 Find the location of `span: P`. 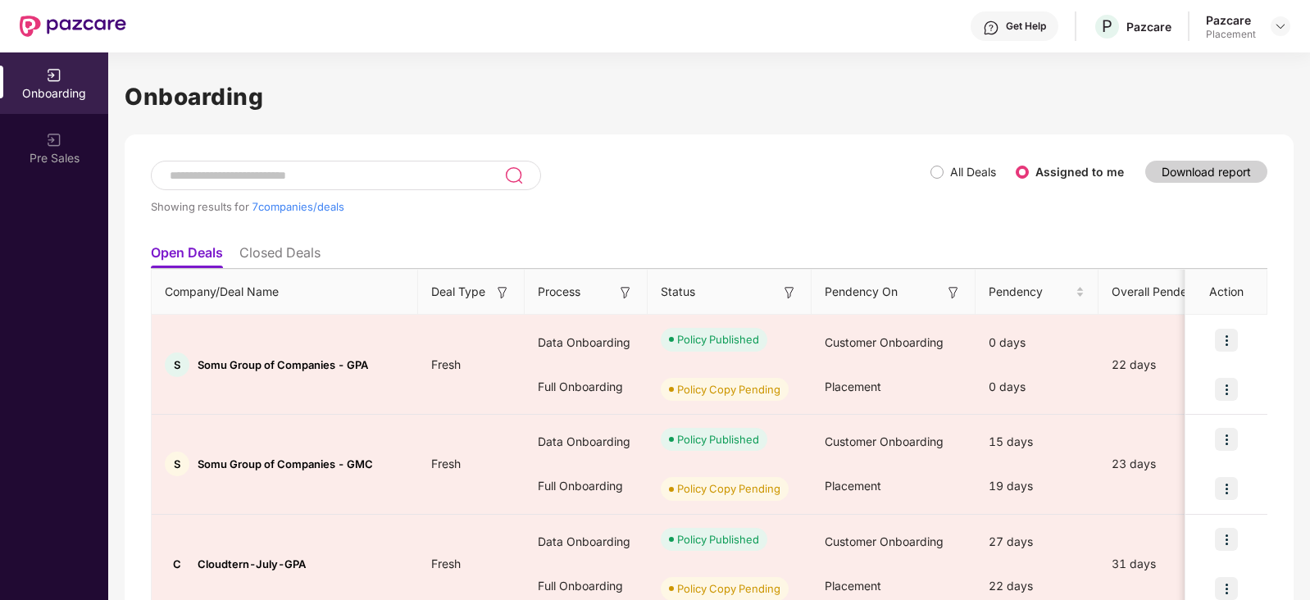

span: P is located at coordinates (1107, 26).